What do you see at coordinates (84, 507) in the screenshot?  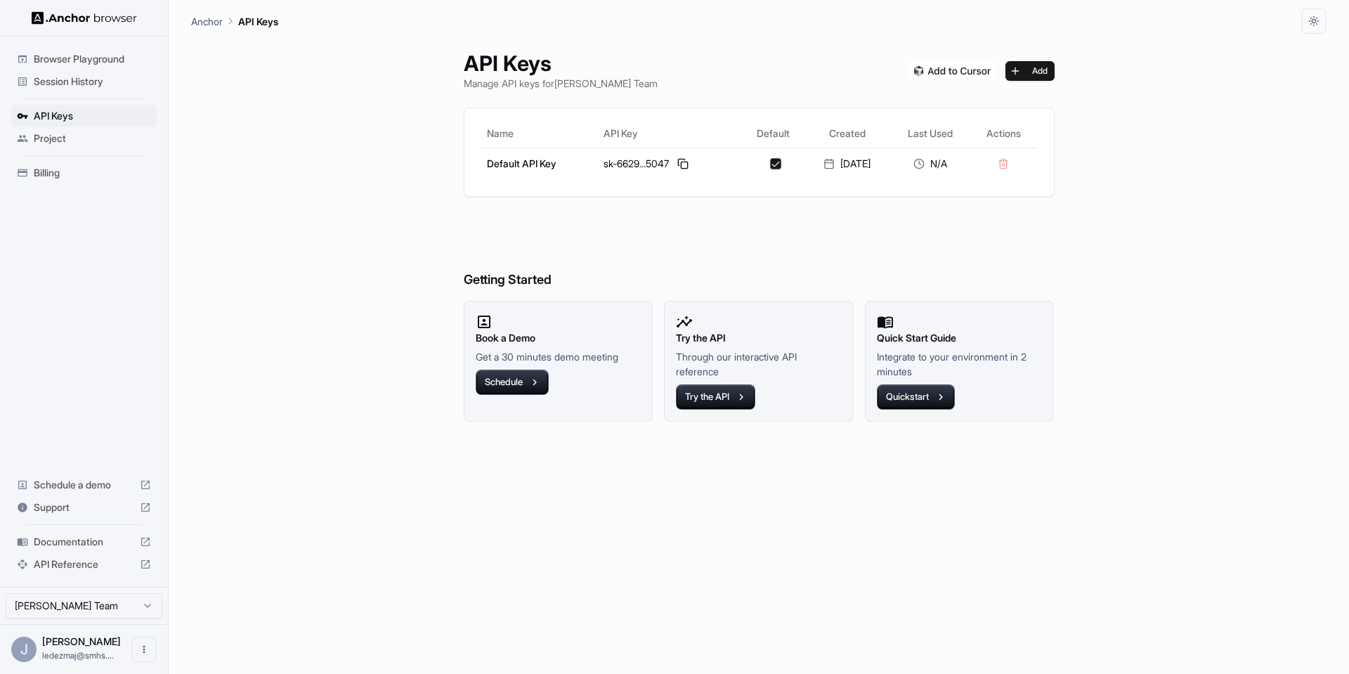 I see `span: Support` at bounding box center [84, 507].